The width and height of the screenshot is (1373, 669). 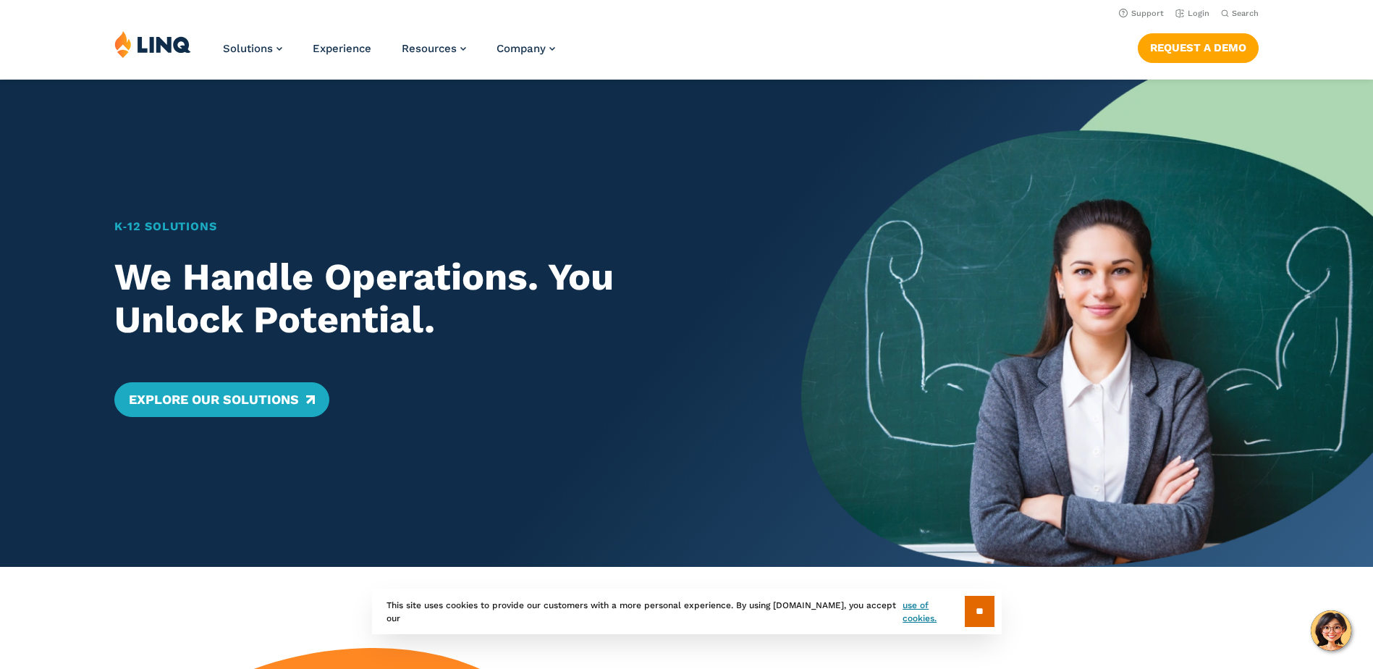 What do you see at coordinates (429, 48) in the screenshot?
I see `span: Resources` at bounding box center [429, 48].